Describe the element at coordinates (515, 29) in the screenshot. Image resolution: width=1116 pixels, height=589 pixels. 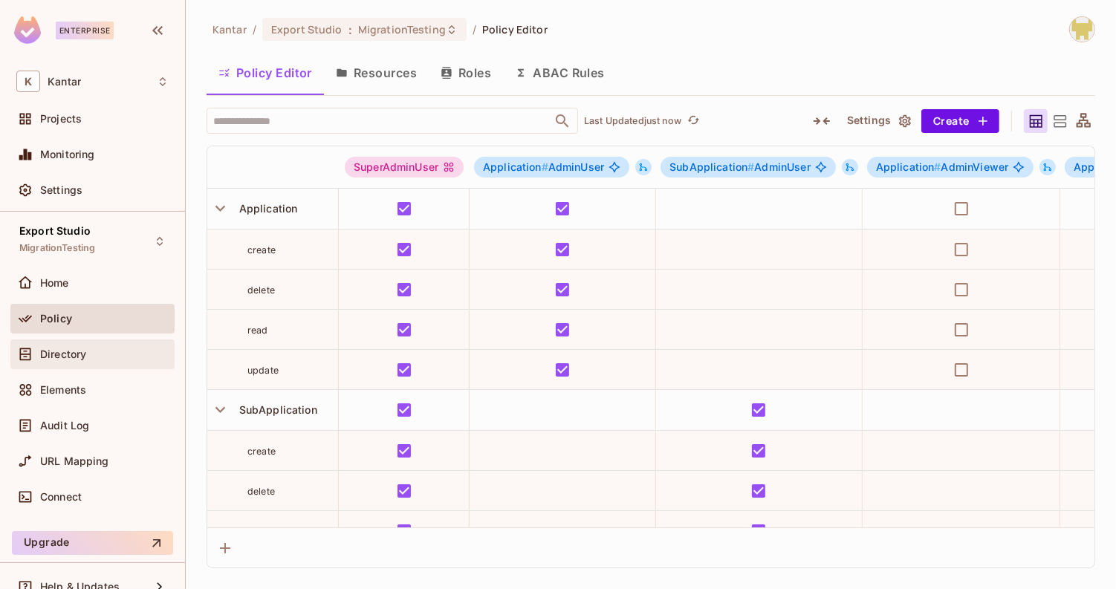
I see `span: Policy Editor` at that location.